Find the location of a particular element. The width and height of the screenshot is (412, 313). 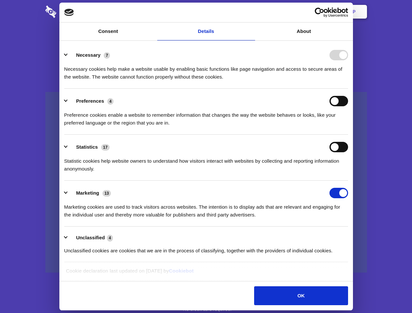

button: Unclassified (4) is located at coordinates (91, 238).